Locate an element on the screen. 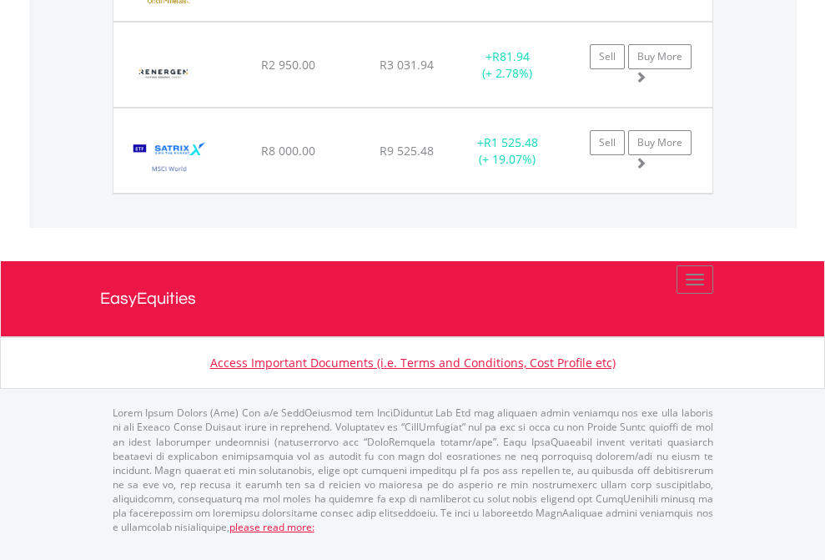 The image size is (825, 560). a: please read more: is located at coordinates (272, 527).